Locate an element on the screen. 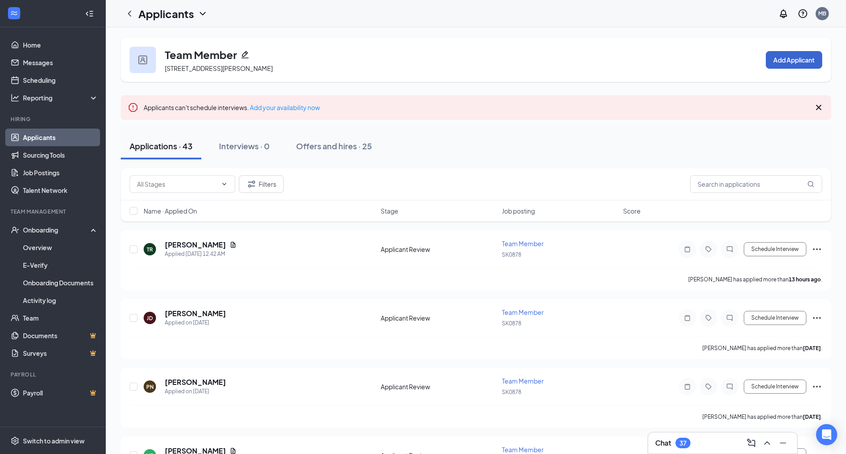 The height and width of the screenshot is (454, 846). div: JD is located at coordinates (150, 318).